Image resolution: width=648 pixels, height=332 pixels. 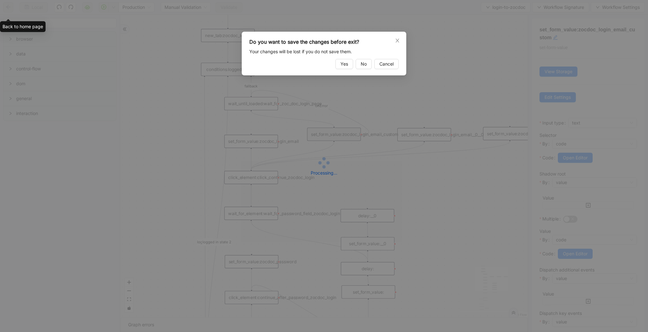 I want to click on span: No, so click(x=364, y=64).